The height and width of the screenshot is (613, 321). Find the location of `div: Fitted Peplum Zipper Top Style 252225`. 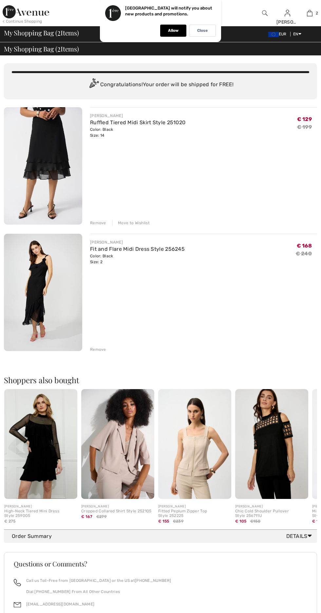

div: Fitted Peplum Zipper Top Style 252225 is located at coordinates (195, 513).